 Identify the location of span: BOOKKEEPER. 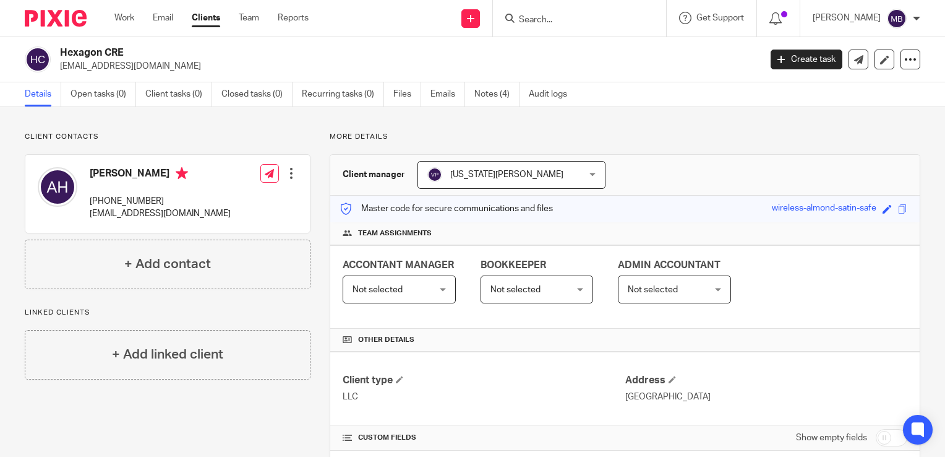
(514, 265).